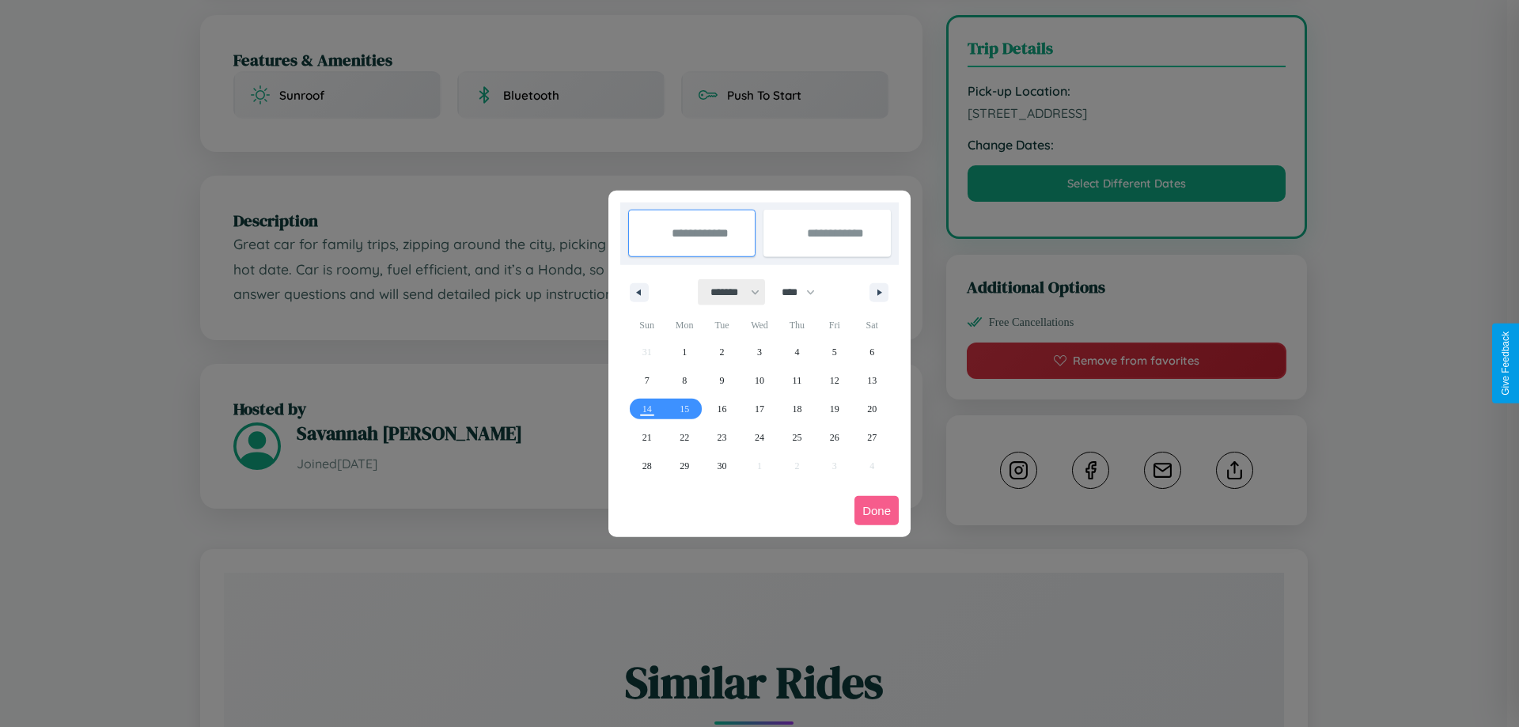 The image size is (1519, 727). Describe the element at coordinates (722, 438) in the screenshot. I see `button: 23` at that location.